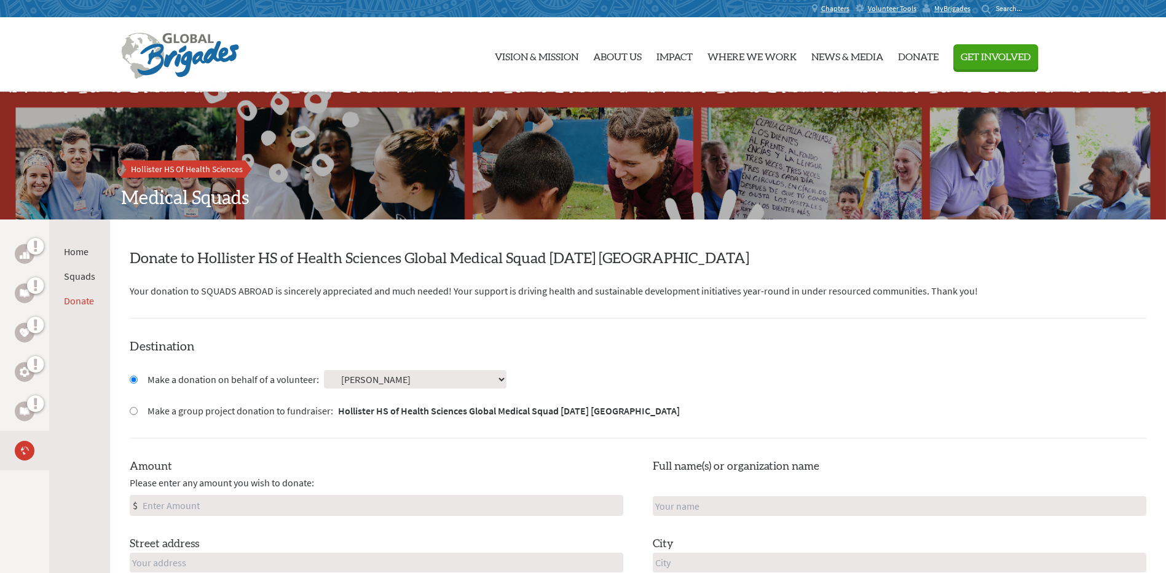 Image resolution: width=1166 pixels, height=573 pixels. I want to click on h2: Medical Squads, so click(583, 199).